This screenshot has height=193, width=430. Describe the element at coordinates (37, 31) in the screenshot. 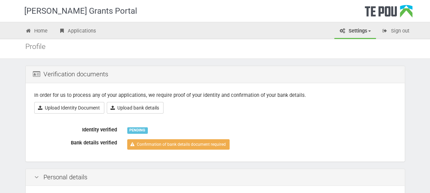

I see `a: Home` at that location.